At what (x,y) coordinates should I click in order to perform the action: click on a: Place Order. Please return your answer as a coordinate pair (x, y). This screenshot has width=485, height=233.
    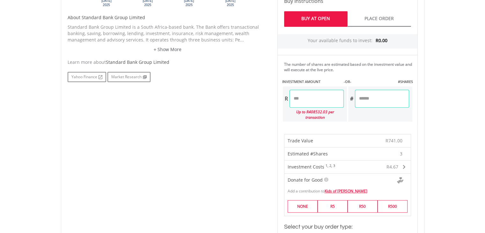
    Looking at the image, I should click on (379, 19).